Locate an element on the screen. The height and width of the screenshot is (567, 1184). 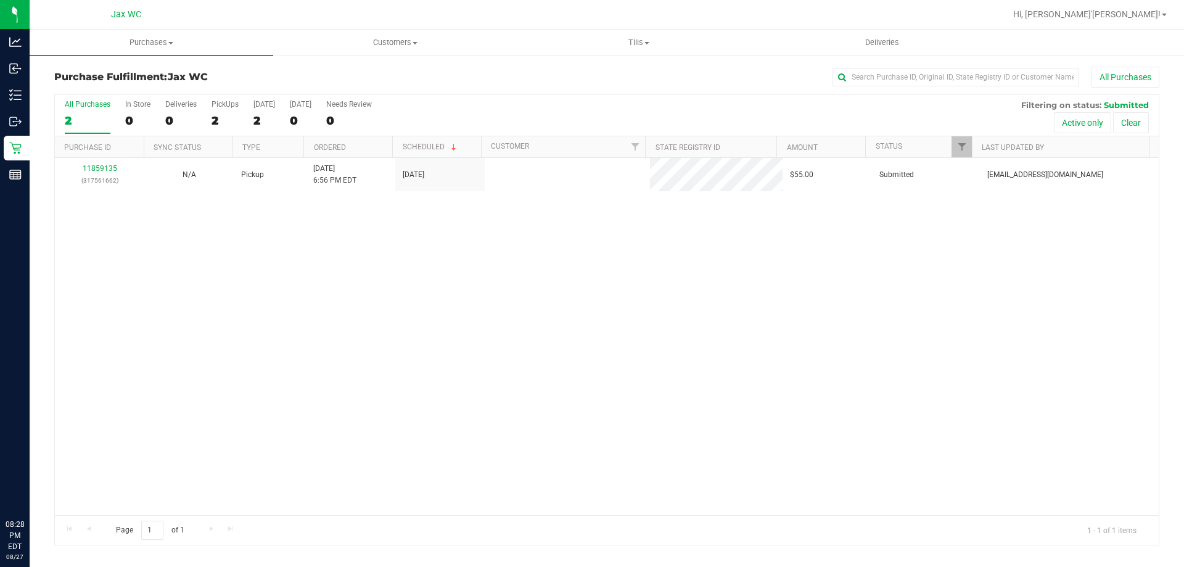
a: Customers is located at coordinates (395, 43).